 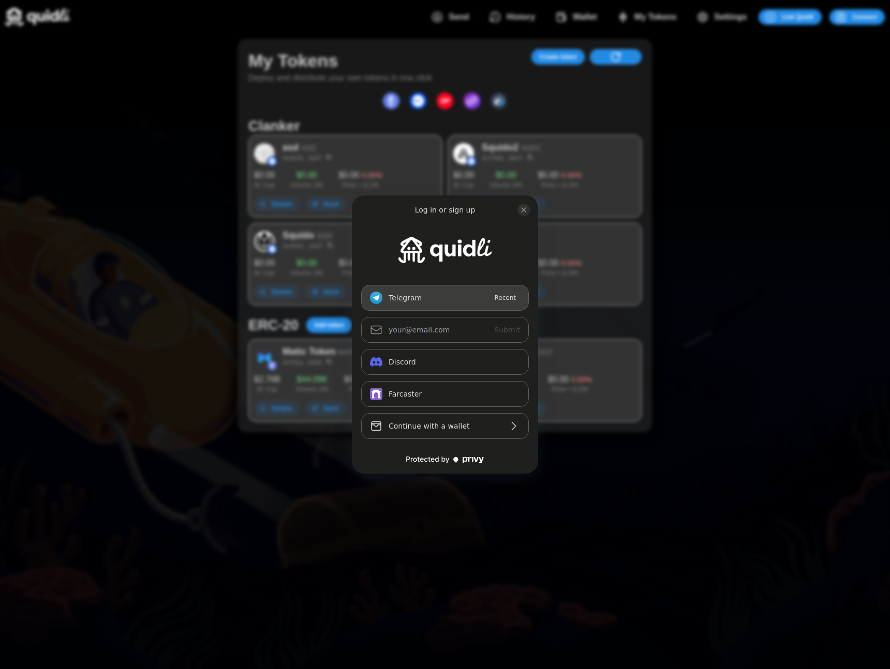 I want to click on button: Discord, so click(x=445, y=362).